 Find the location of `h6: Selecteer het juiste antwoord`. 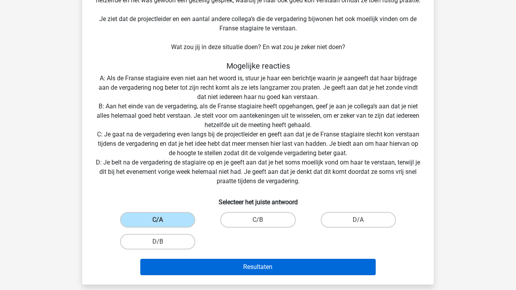

h6: Selecteer het juiste antwoord is located at coordinates (258, 199).